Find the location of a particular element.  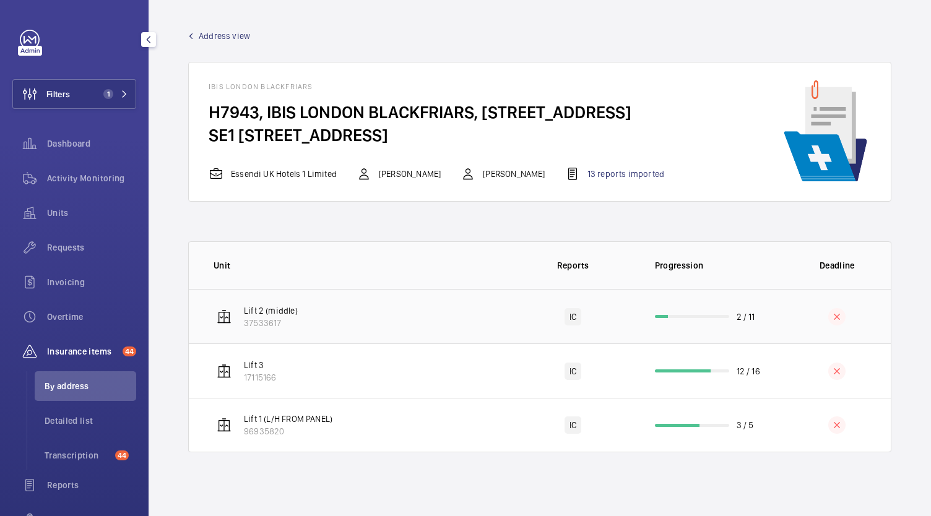

h4: IBIS LONDON BLACKFRIARS is located at coordinates (446, 92).